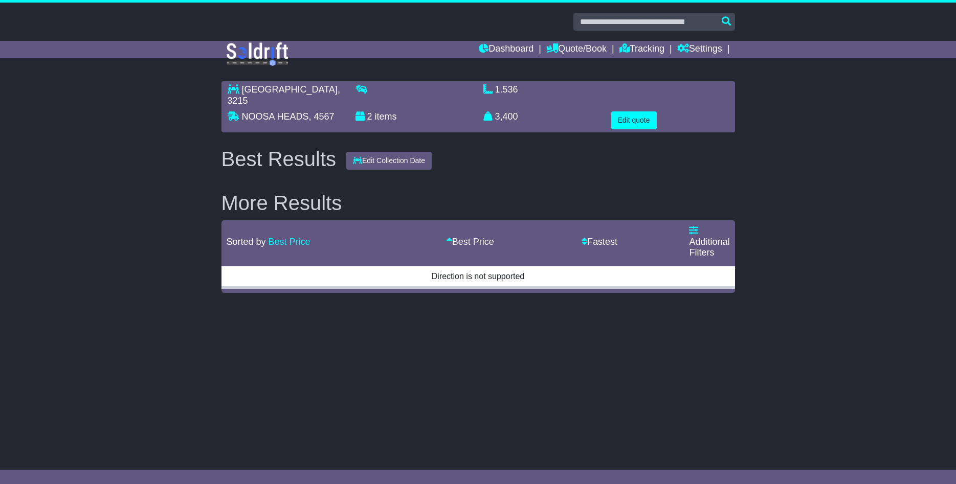  Describe the element at coordinates (322, 117) in the screenshot. I see `span: , 4567` at that location.